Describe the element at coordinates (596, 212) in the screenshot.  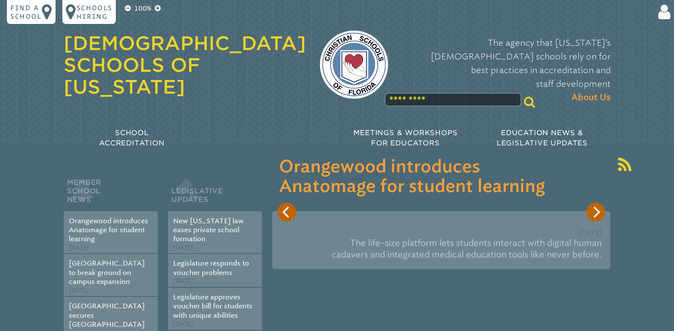
I see `button: Next` at that location.